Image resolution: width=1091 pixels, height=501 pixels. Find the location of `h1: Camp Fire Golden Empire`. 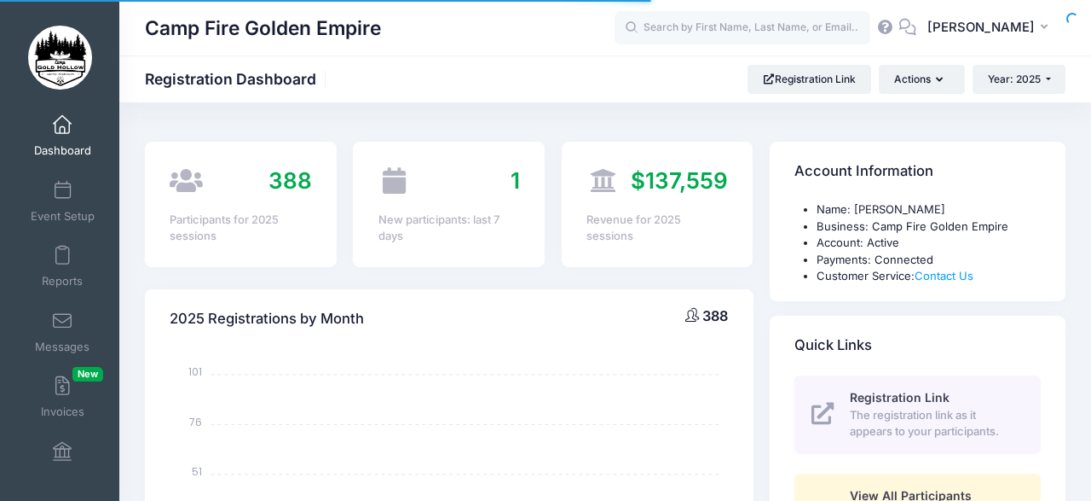

h1: Camp Fire Golden Empire is located at coordinates (263, 28).